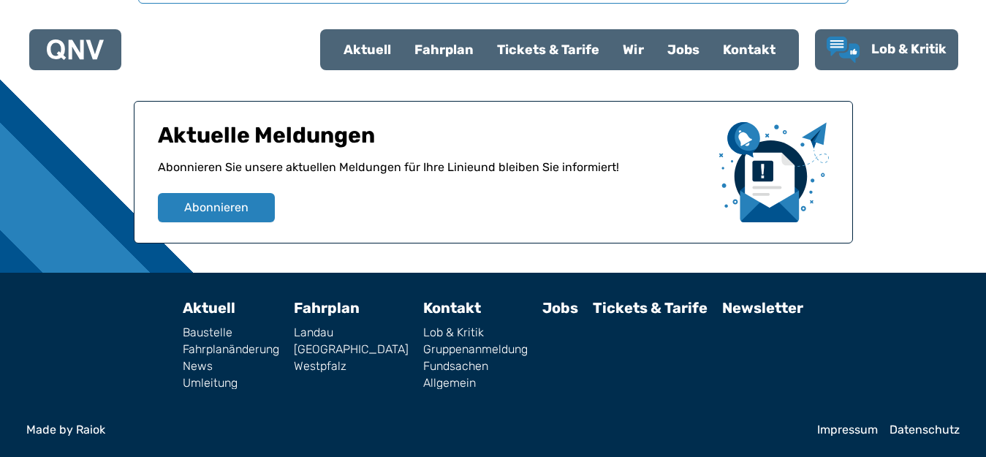 Image resolution: width=986 pixels, height=457 pixels. Describe the element at coordinates (633, 50) in the screenshot. I see `div: Wir` at that location.